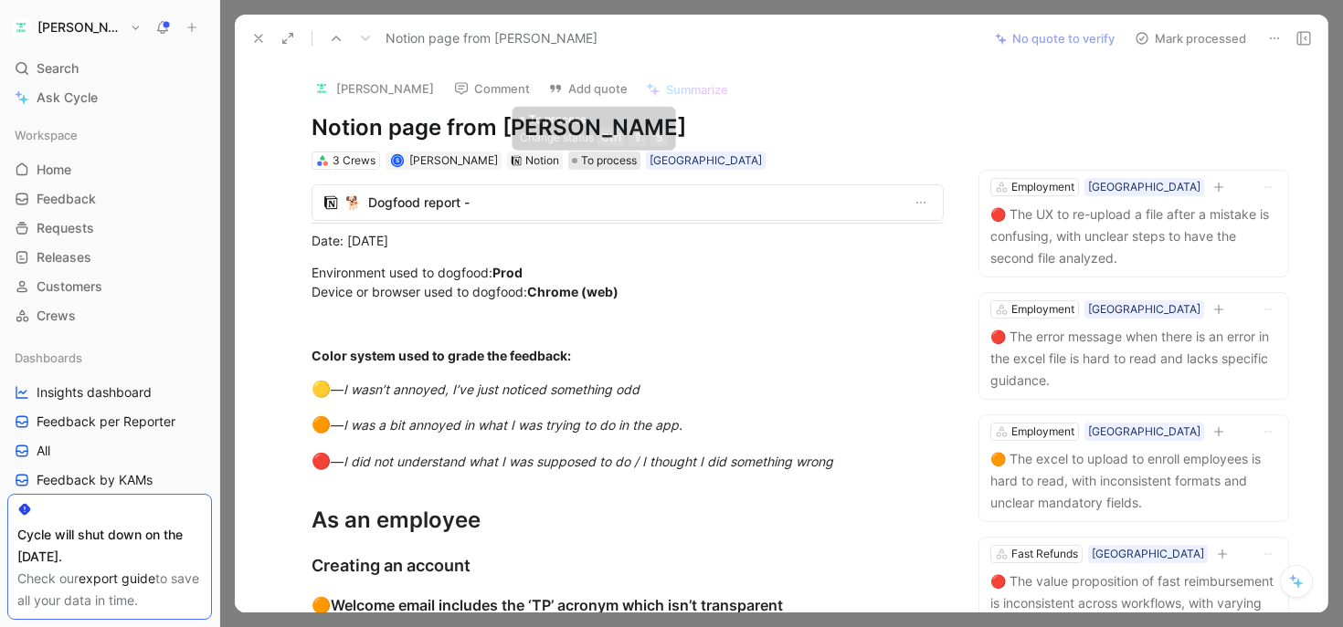  What do you see at coordinates (588, 461) in the screenshot?
I see `em: I did not understand what I was supposed to do / I thought I did something wrong` at bounding box center [588, 461].